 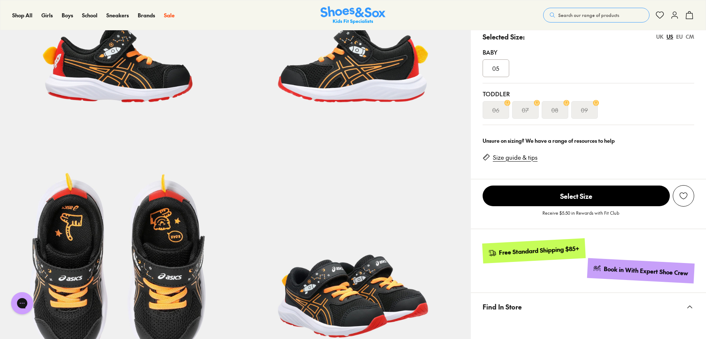 I want to click on button: Open gorgias live chat, so click(x=15, y=14).